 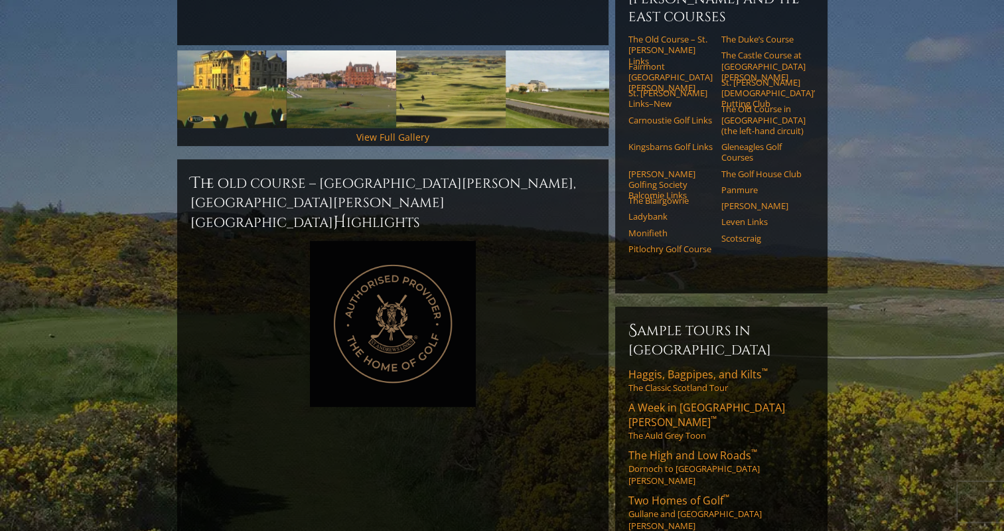 What do you see at coordinates (763, 39) in the screenshot?
I see `a: The Duke’s Course` at bounding box center [763, 39].